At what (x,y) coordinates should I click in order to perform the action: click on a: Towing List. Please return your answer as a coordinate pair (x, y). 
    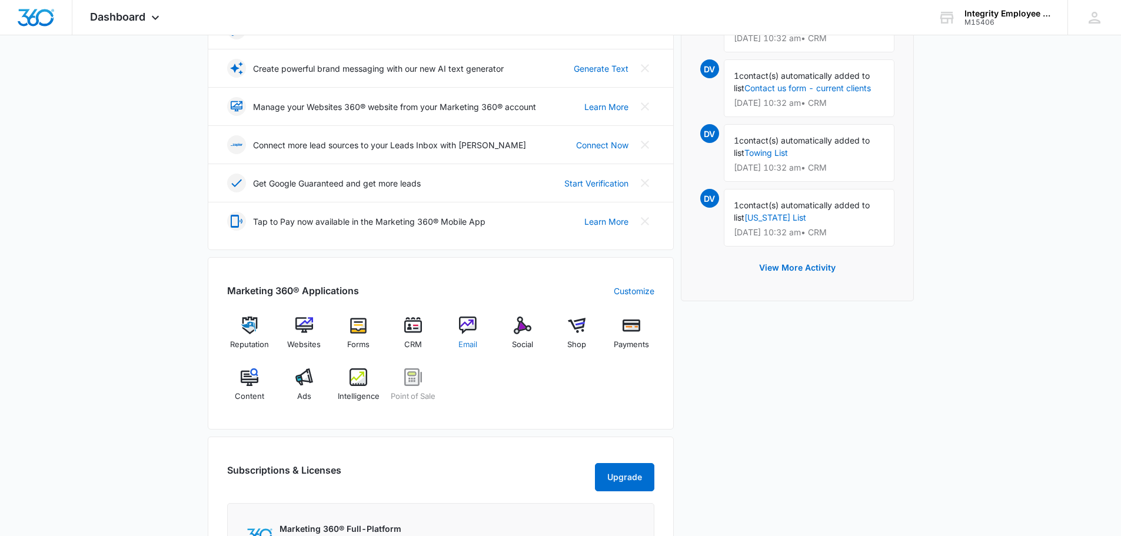
    Looking at the image, I should click on (766, 152).